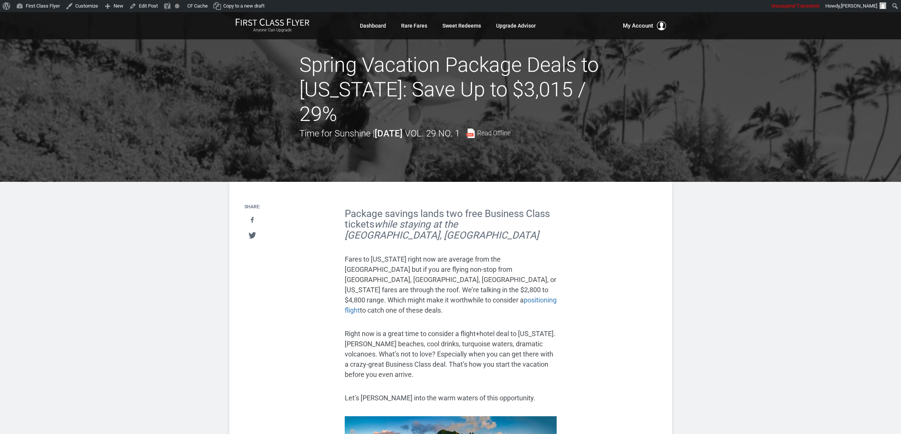  I want to click on a: Dashboard, so click(373, 26).